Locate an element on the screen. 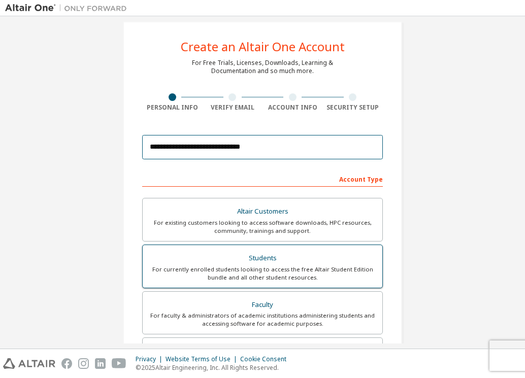  div: Faculty is located at coordinates (262, 305).